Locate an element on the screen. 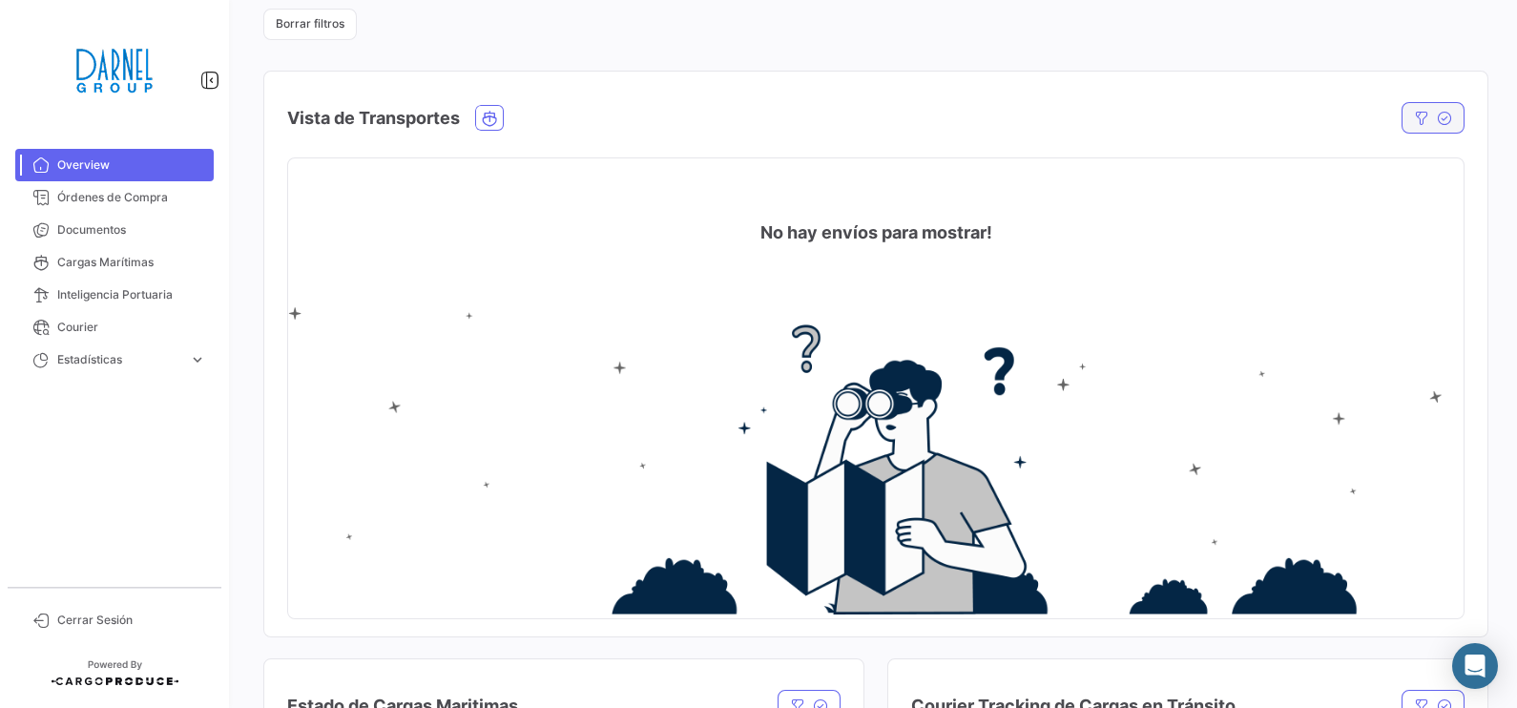 The width and height of the screenshot is (1517, 708). a: Documentos is located at coordinates (114, 230).